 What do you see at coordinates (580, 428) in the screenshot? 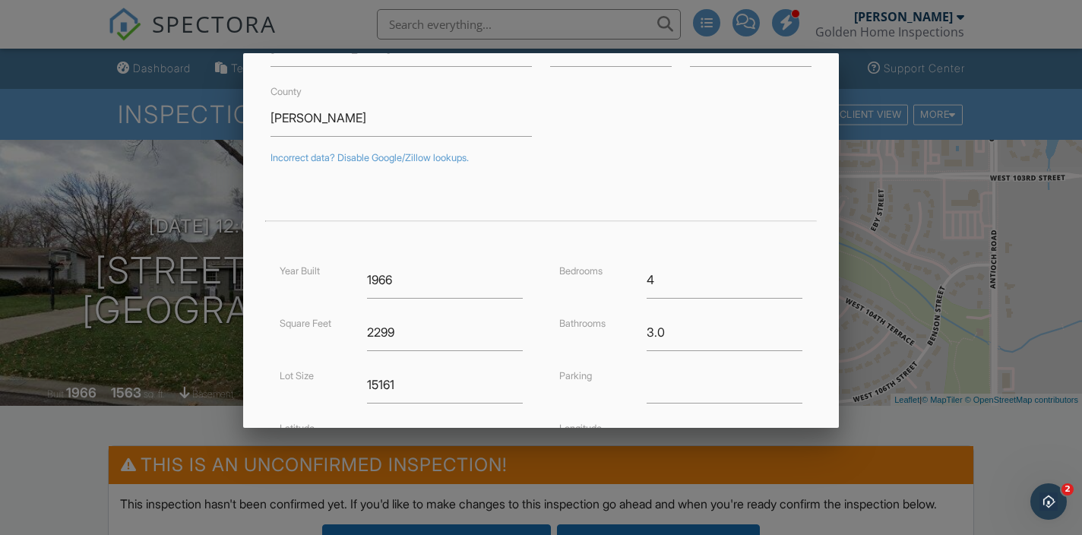
I see `label: Longitude` at bounding box center [580, 428].